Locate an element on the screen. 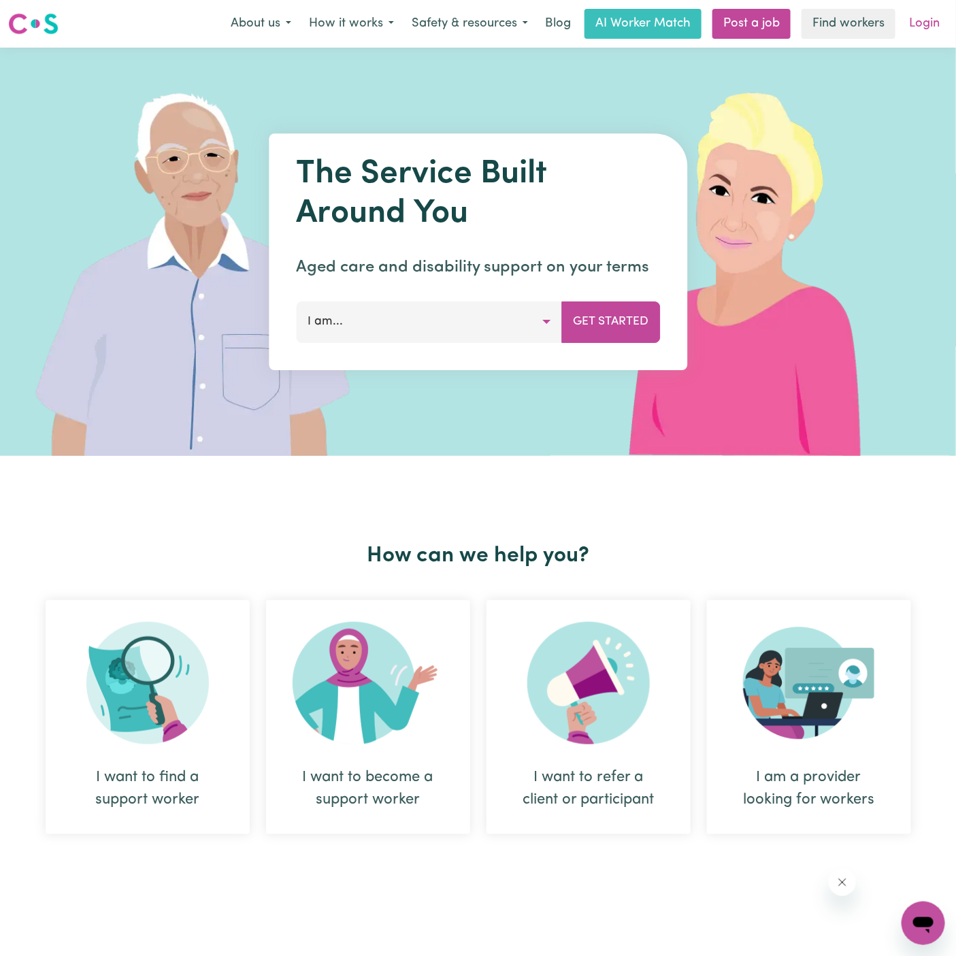  img: Careseekers logo is located at coordinates (33, 24).